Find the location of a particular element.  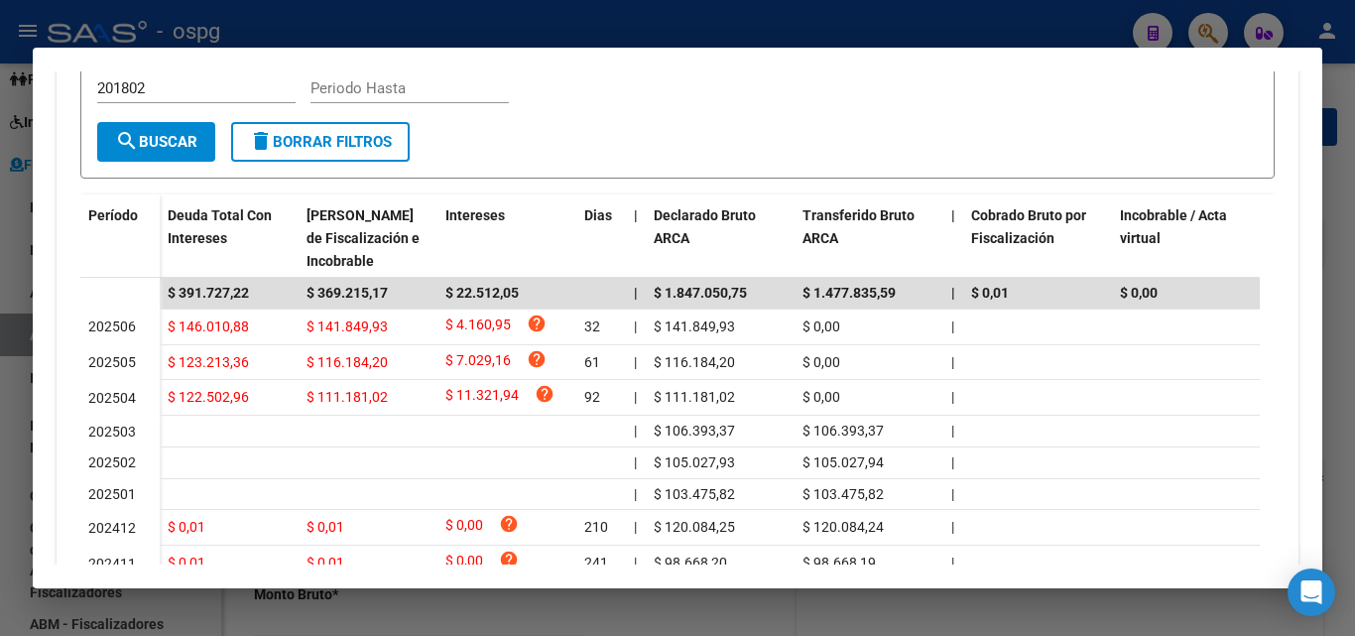

span: $ 4.160,95 is located at coordinates (478, 326).